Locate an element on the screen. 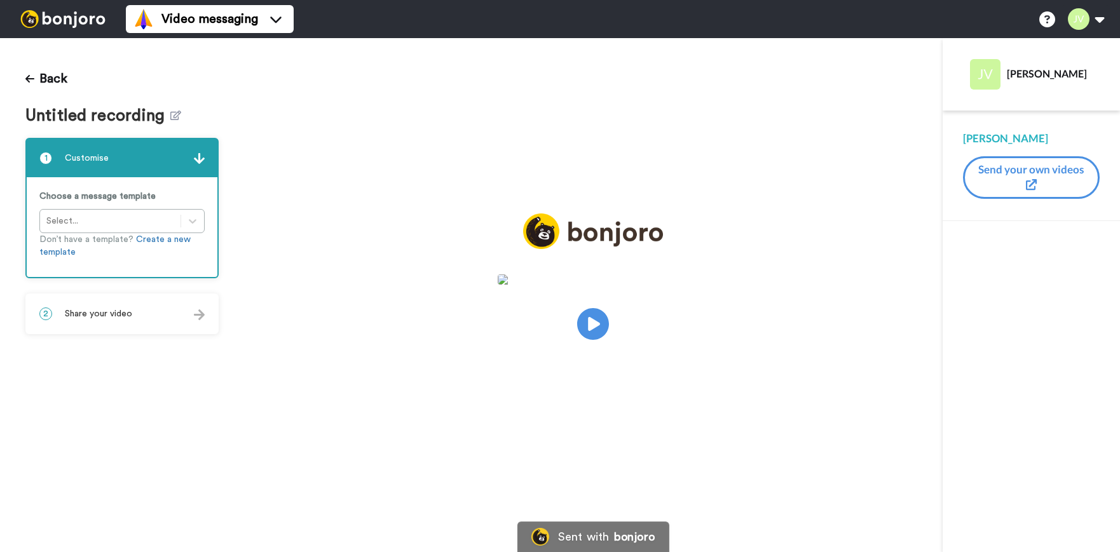 This screenshot has width=1120, height=552. span: Video messaging is located at coordinates (210, 19).